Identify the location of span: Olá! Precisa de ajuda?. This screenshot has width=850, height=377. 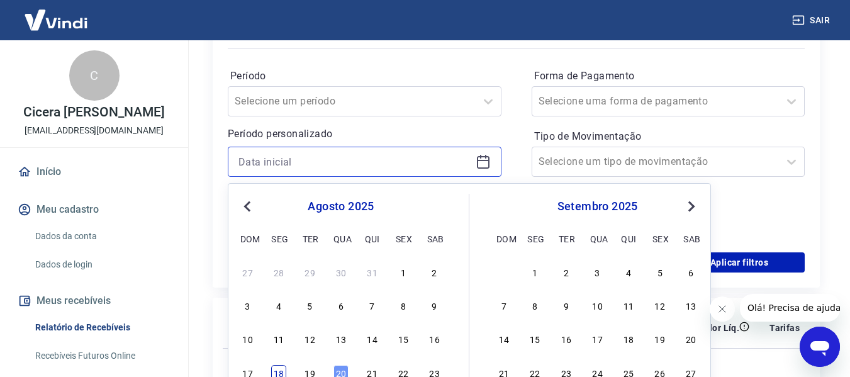
(57, 14).